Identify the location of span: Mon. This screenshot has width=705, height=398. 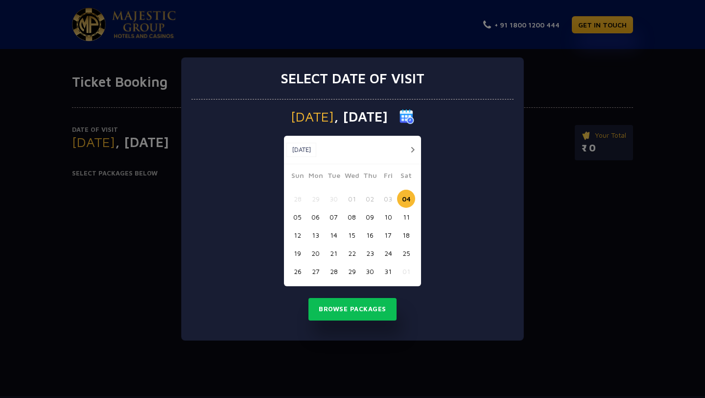
(315, 177).